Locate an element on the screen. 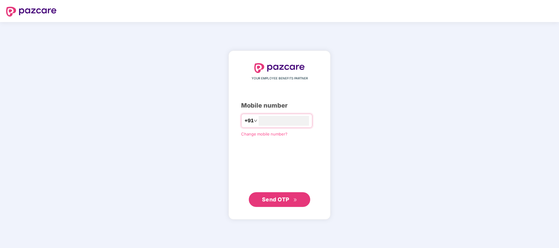  span: +91 is located at coordinates (249, 121).